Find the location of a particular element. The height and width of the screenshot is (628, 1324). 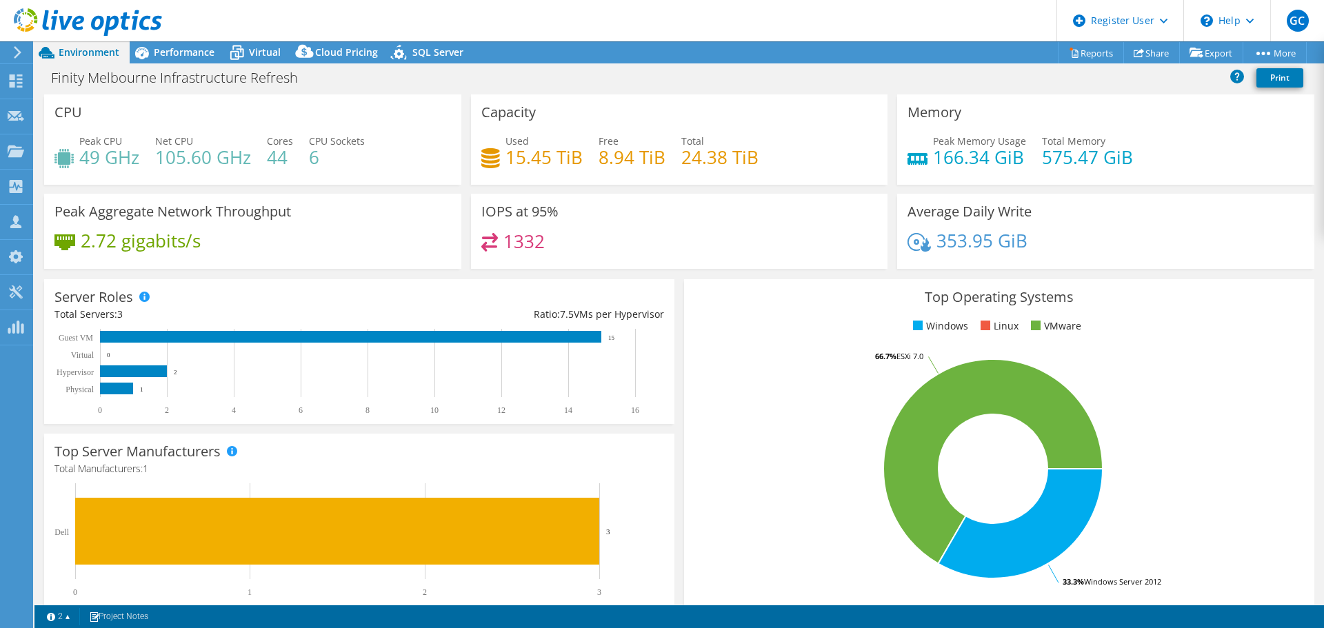

svg: \n is located at coordinates (1207, 21).